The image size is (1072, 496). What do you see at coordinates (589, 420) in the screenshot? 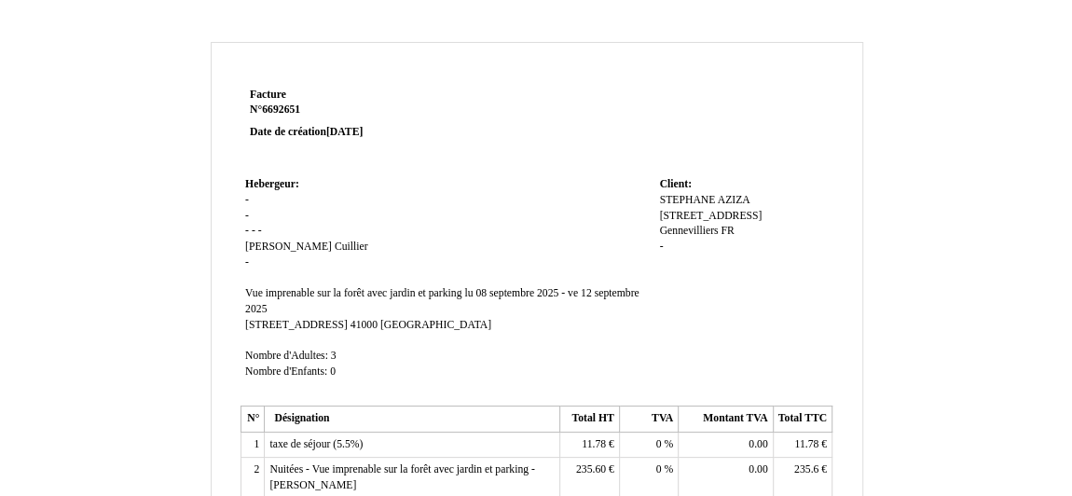
I see `th: Total HT` at bounding box center [589, 420].